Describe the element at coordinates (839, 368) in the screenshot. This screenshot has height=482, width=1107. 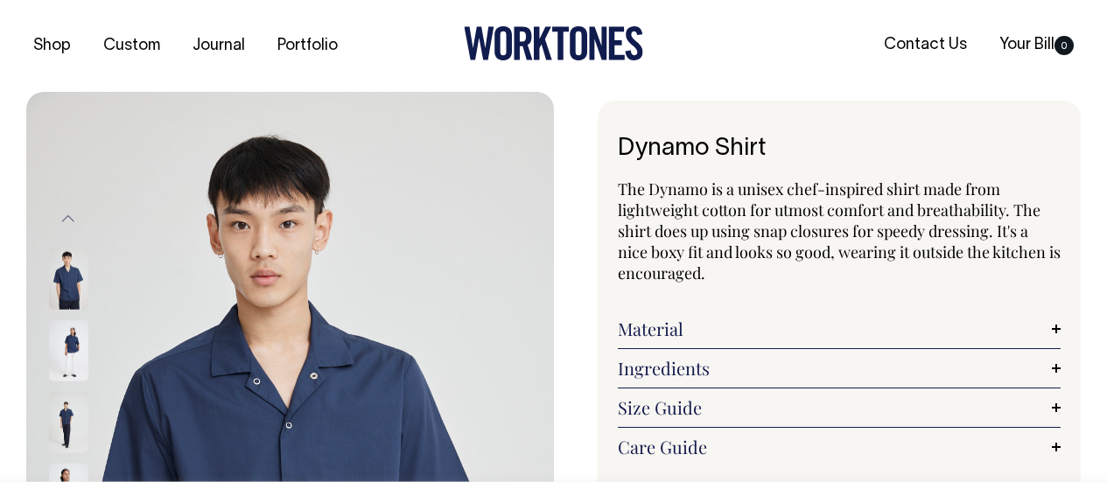
I see `a: Ingredients` at that location.